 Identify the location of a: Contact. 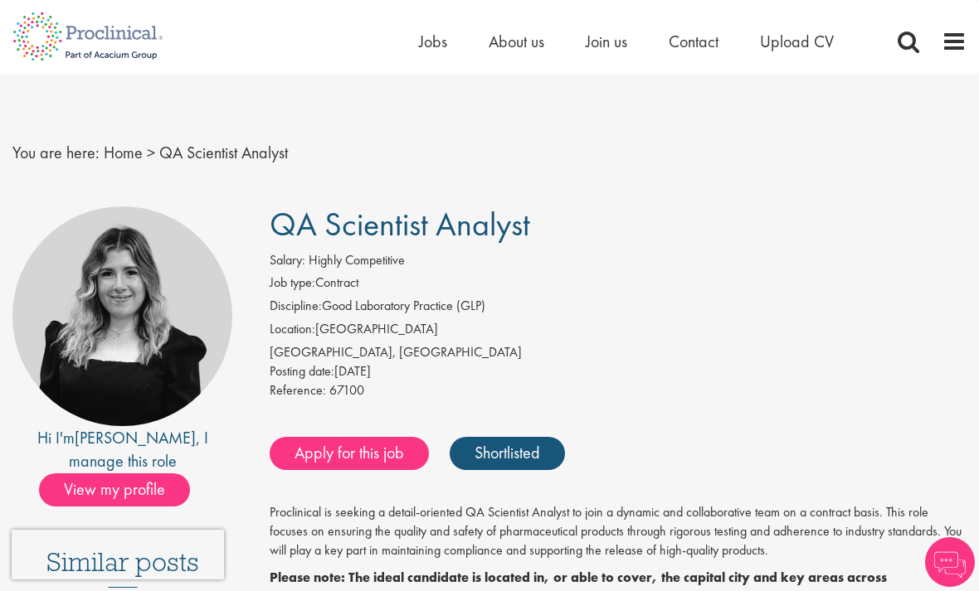
(694, 41).